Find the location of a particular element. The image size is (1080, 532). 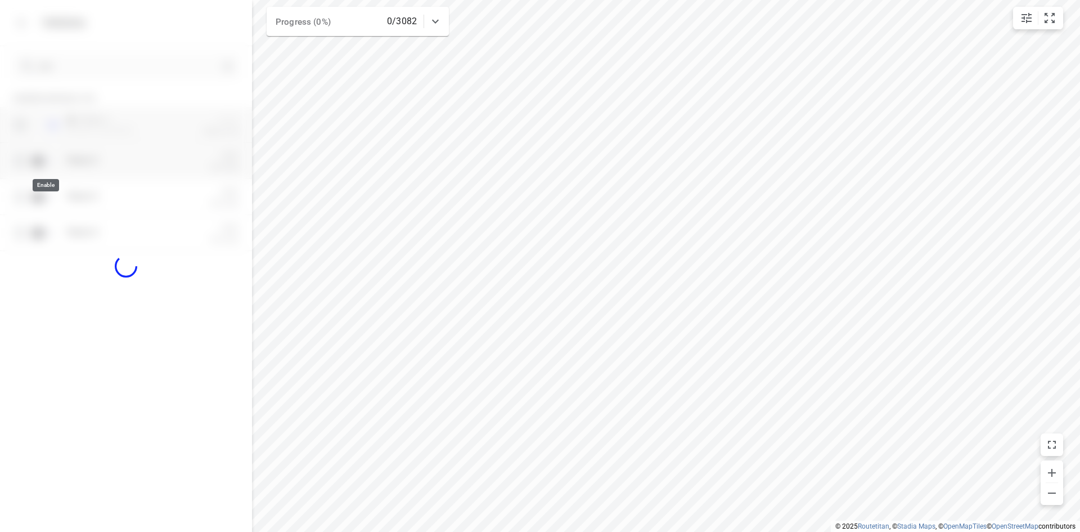

span: Progress (0%) is located at coordinates (303, 22).